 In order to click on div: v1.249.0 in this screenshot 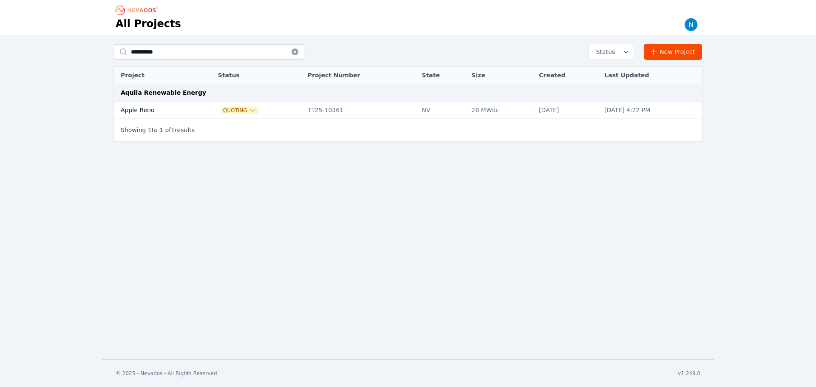, I will do `click(689, 374)`.